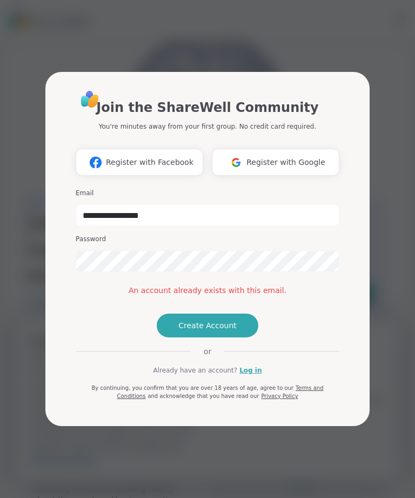  What do you see at coordinates (276, 162) in the screenshot?
I see `button: Register with Google` at bounding box center [276, 162].